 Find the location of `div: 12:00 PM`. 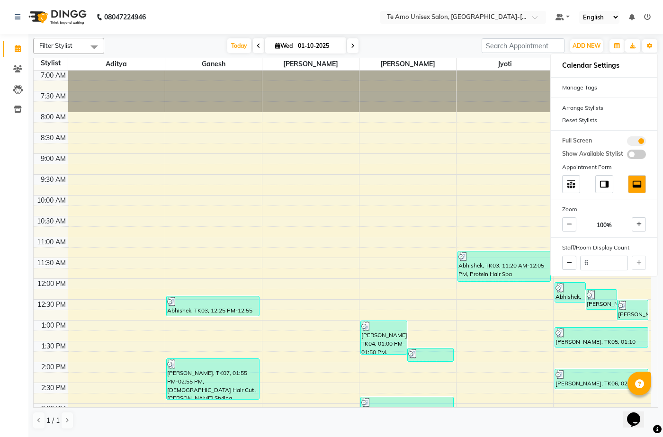

div: 12:00 PM is located at coordinates (52, 284).